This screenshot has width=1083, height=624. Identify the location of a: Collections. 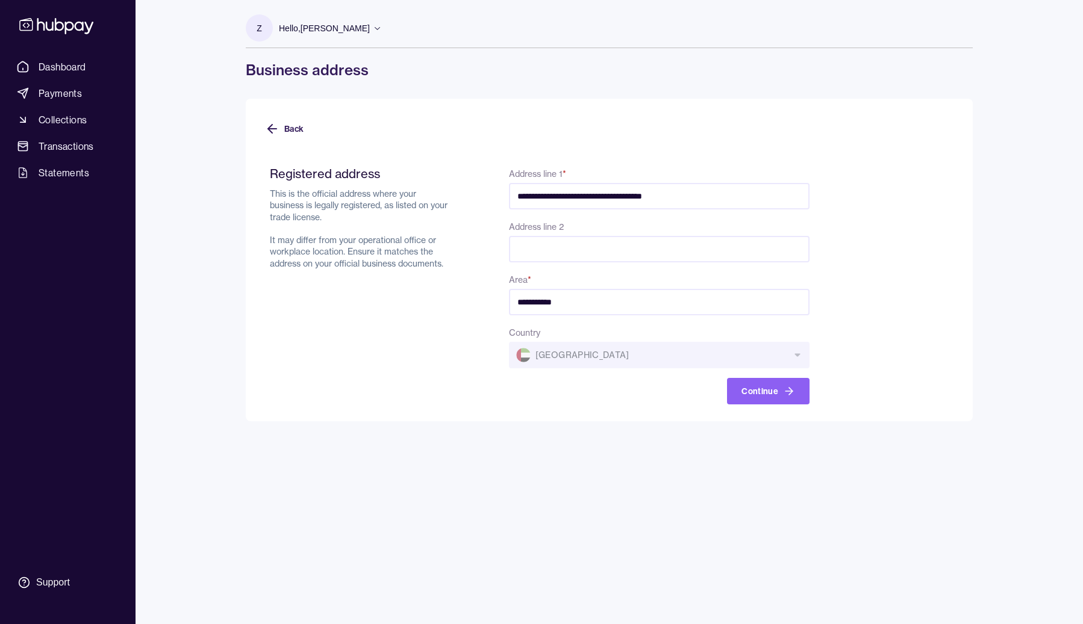
(67, 120).